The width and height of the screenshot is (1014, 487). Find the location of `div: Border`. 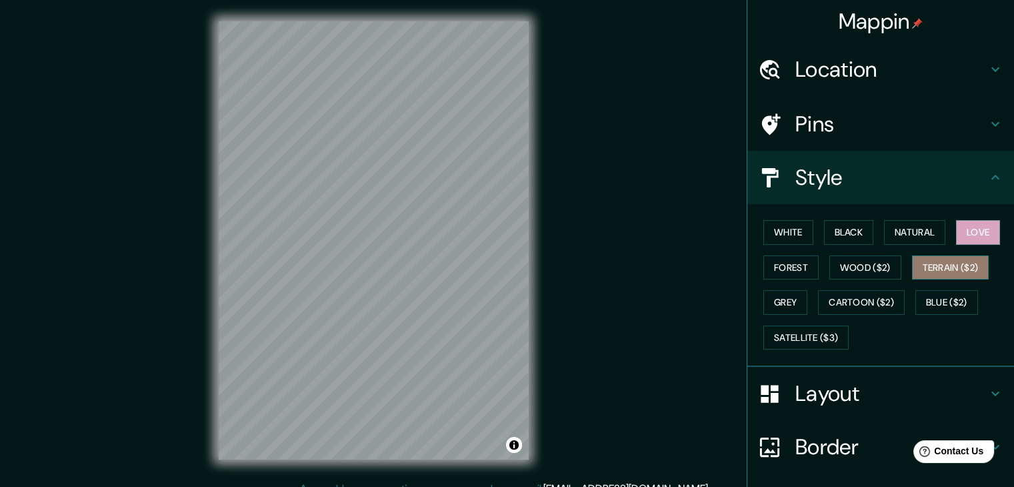

div: Border is located at coordinates (881, 447).